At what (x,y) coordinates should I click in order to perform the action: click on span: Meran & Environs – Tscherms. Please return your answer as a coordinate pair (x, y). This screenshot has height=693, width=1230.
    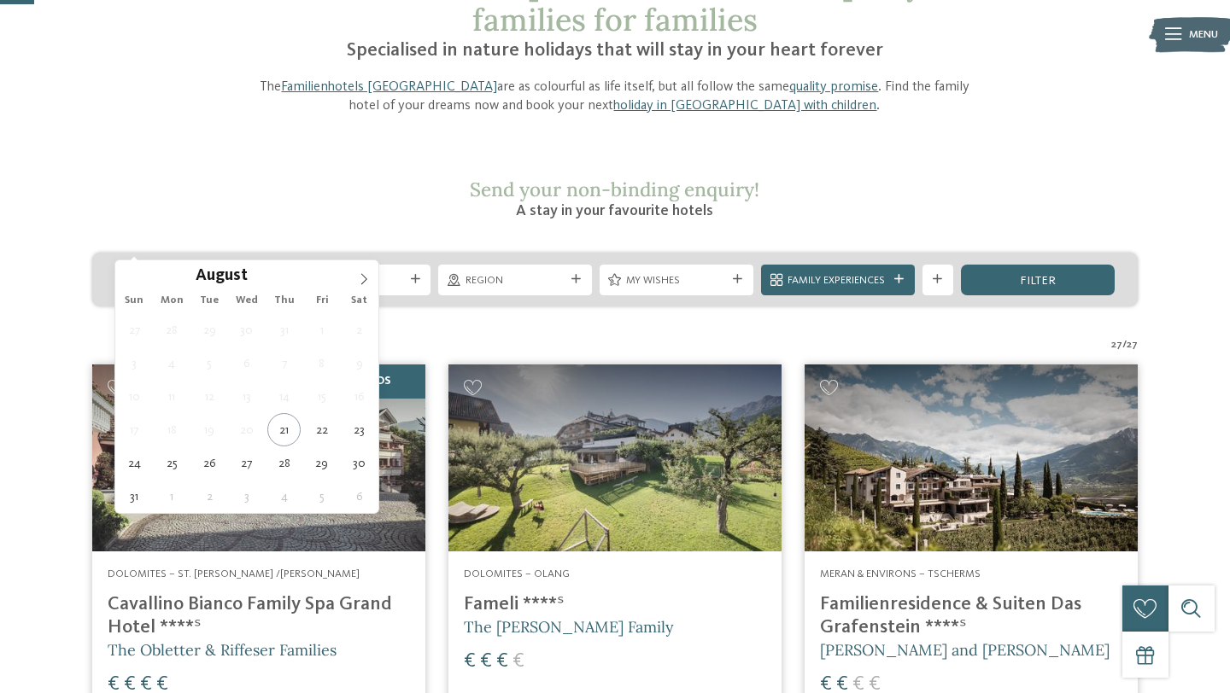
    Looking at the image, I should click on (900, 574).